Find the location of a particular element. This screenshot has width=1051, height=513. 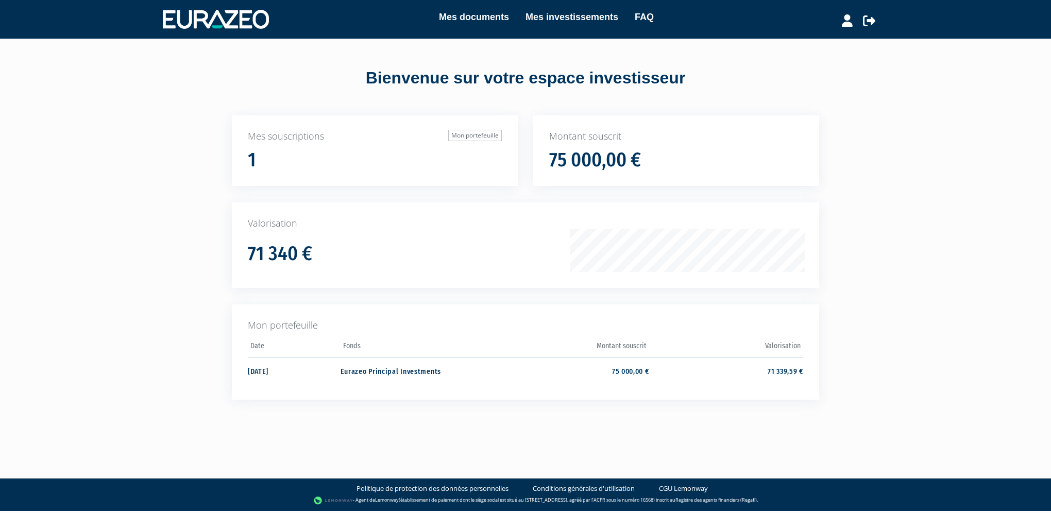

a: Mon portefeuille is located at coordinates (475, 136).